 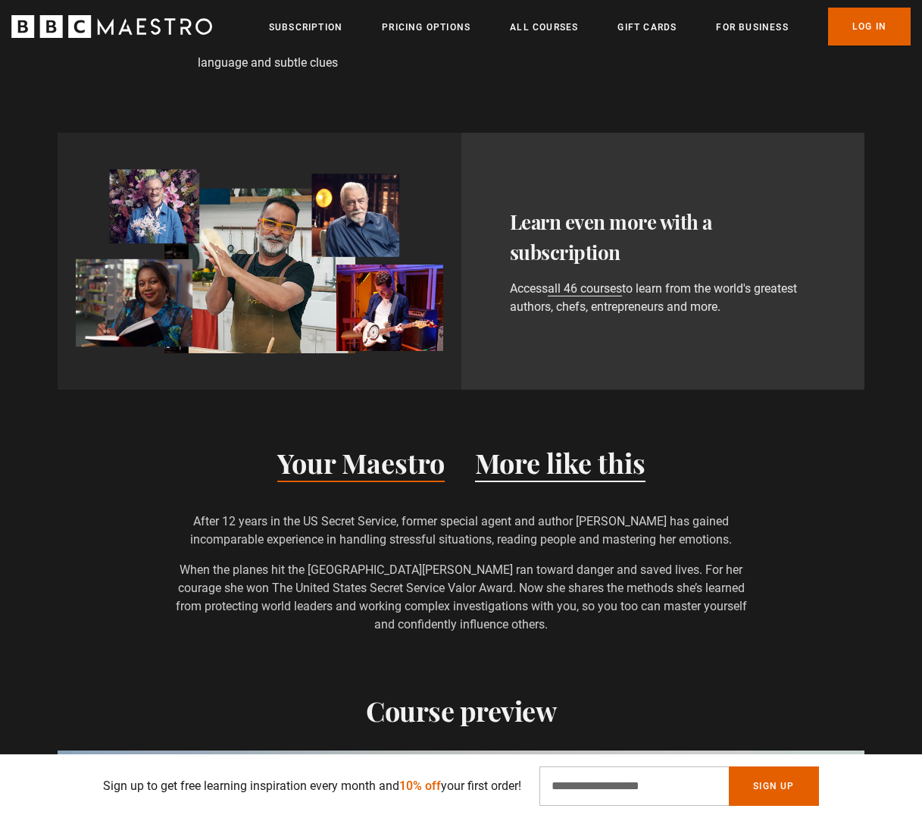 I want to click on h3: Learn even more with a subscription, so click(x=663, y=237).